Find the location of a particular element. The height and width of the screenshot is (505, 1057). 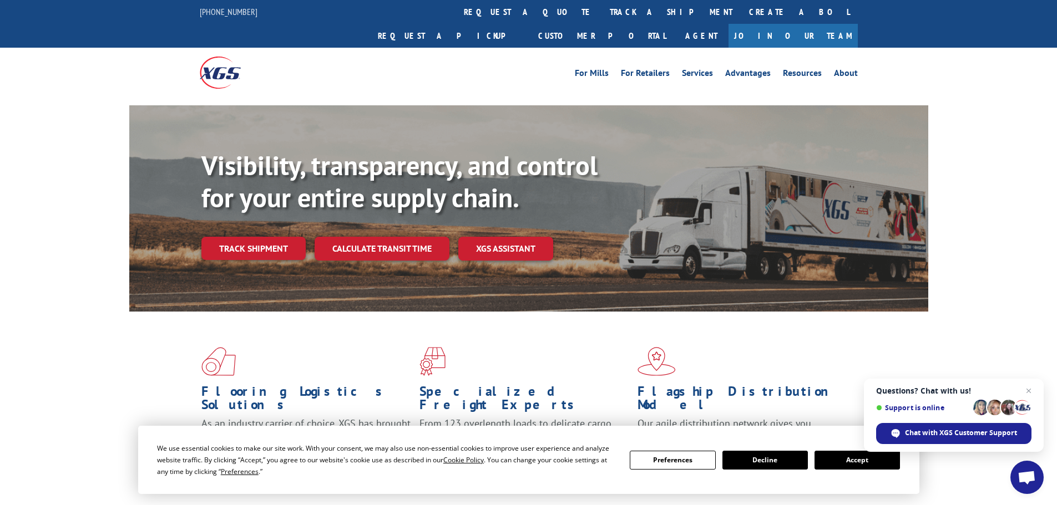

span: Support is online is located at coordinates (923, 408).